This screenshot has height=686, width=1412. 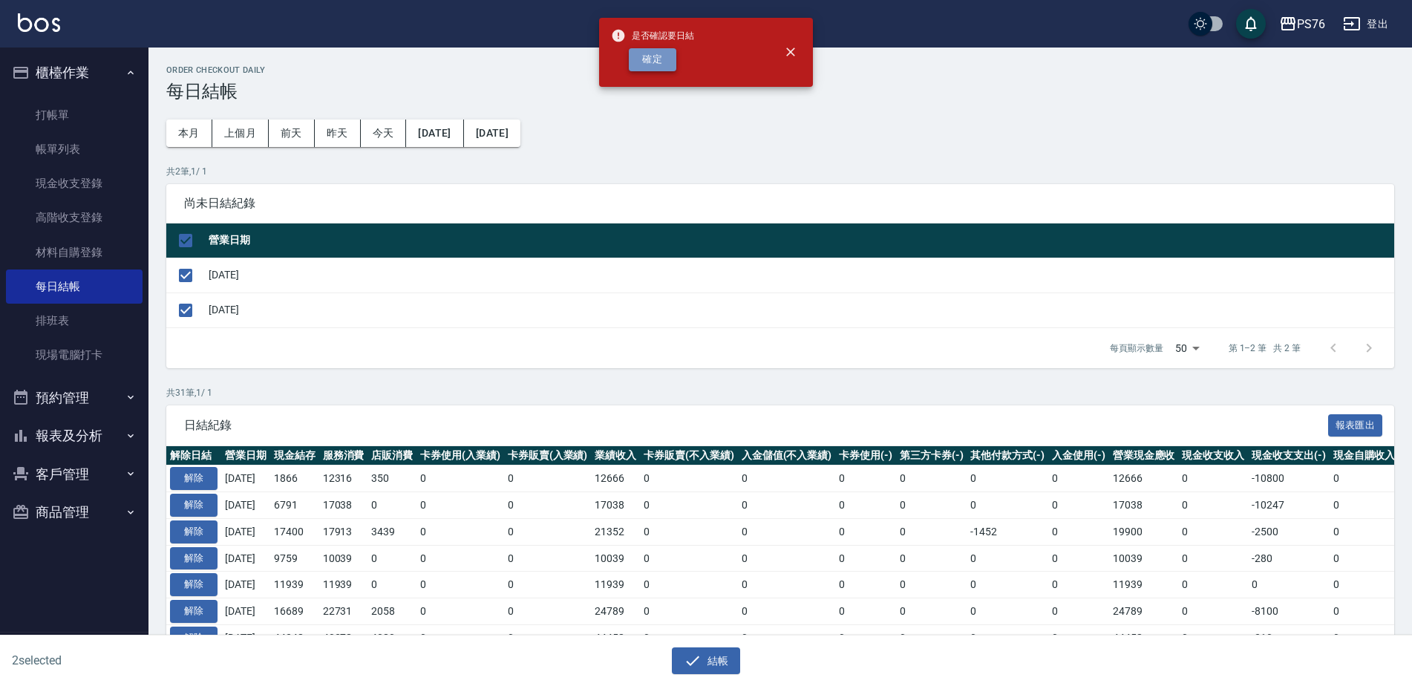 I want to click on a: 每日結帳, so click(x=74, y=287).